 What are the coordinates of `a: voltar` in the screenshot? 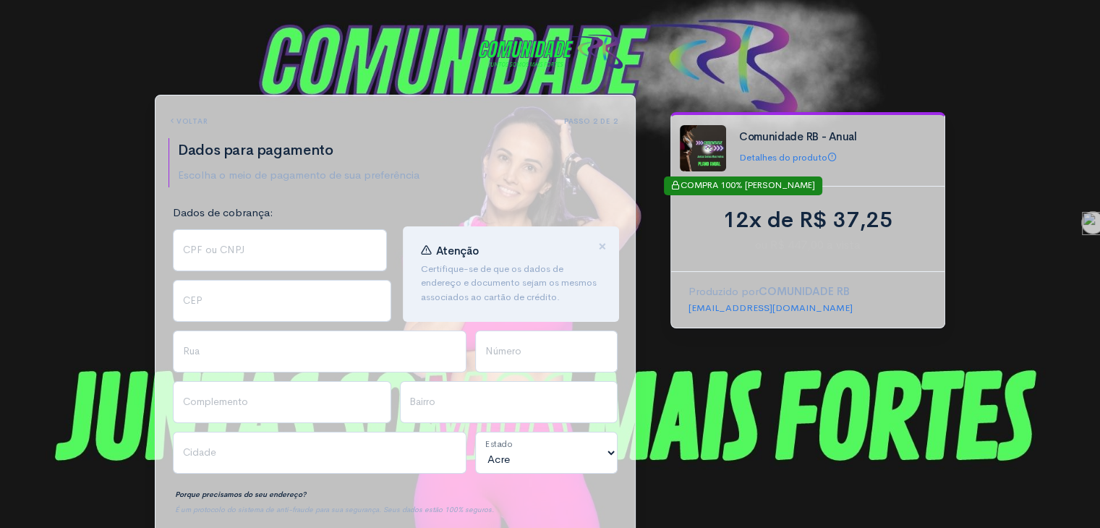 It's located at (188, 121).